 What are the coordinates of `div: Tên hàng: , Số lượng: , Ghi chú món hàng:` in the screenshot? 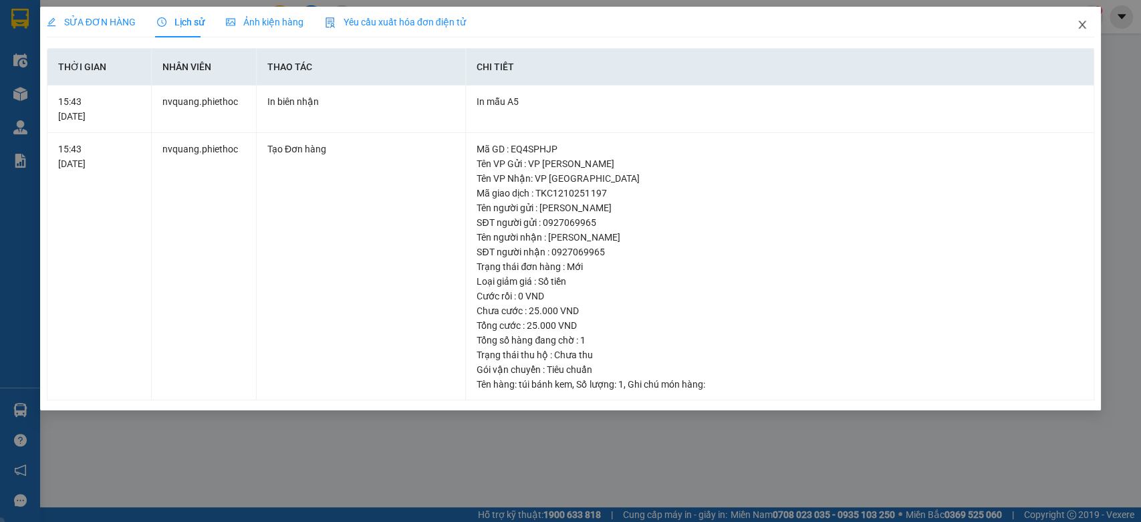 It's located at (779, 384).